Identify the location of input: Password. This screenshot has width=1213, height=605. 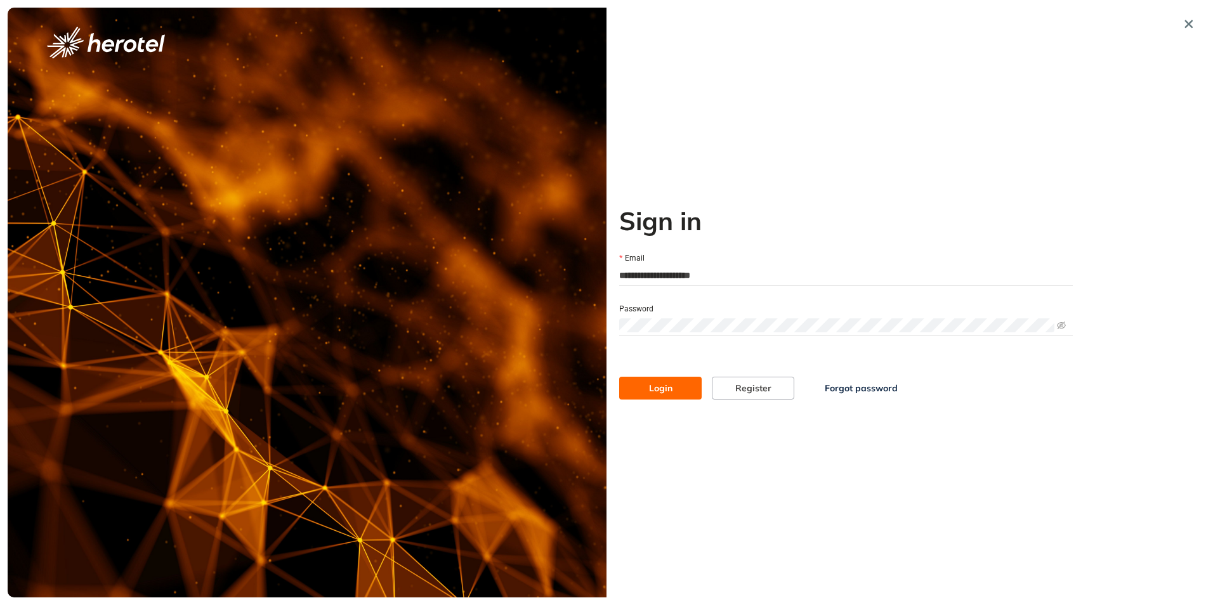
(837, 325).